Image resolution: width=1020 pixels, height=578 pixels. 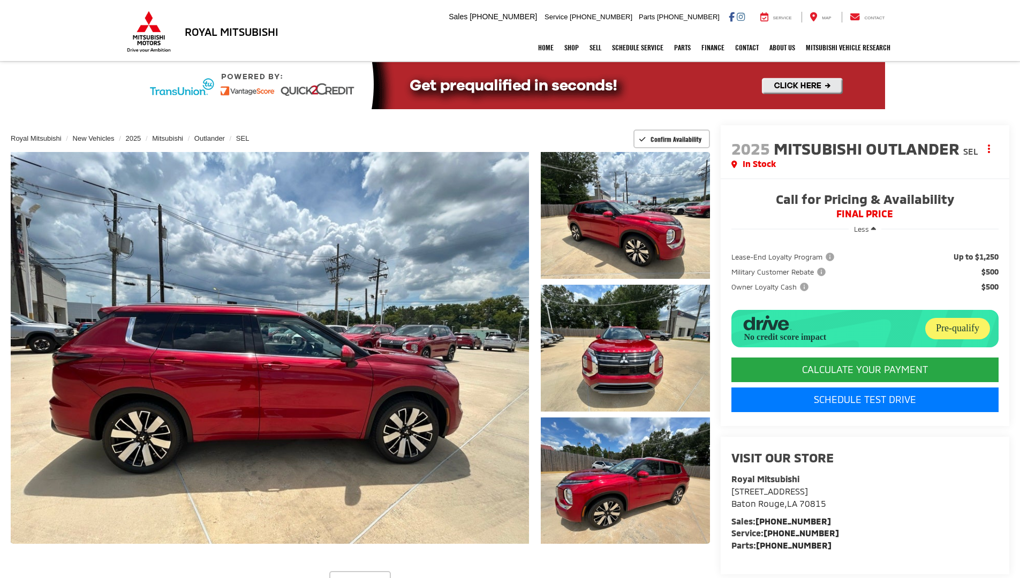 What do you see at coordinates (785, 533) in the screenshot?
I see `strong: Service:` at bounding box center [785, 533].